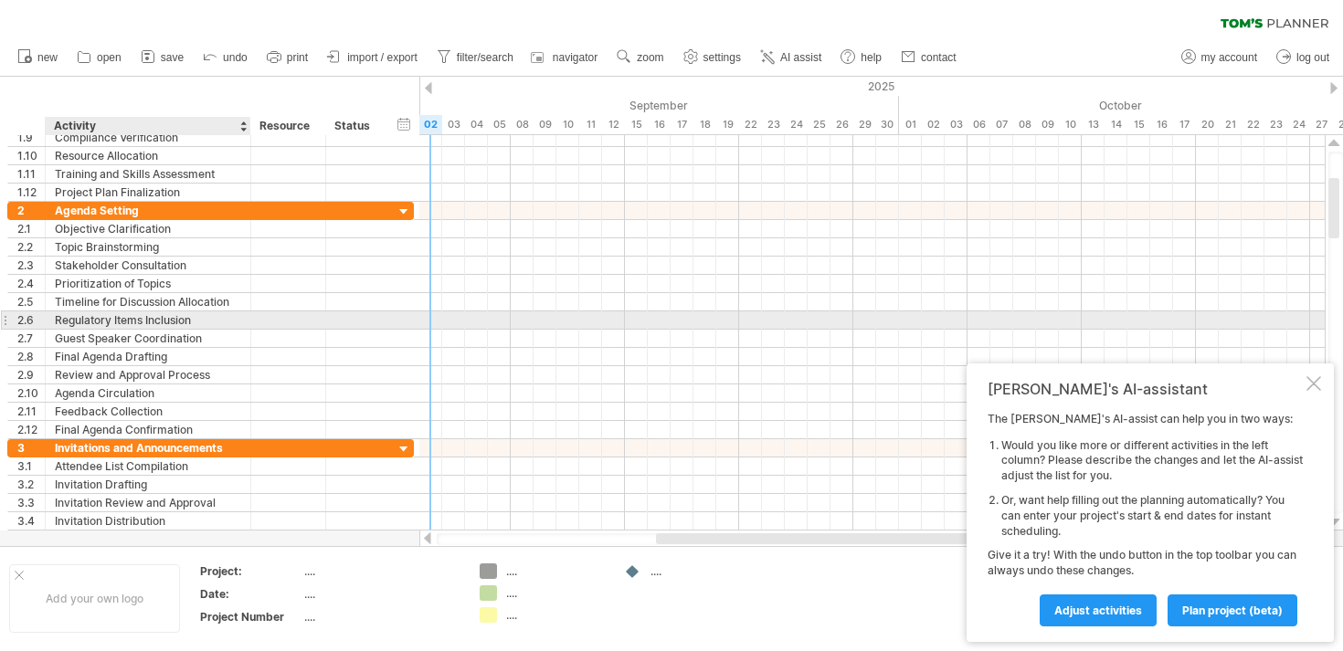 The height and width of the screenshot is (651, 1343). Describe the element at coordinates (818, 124) in the screenshot. I see `div: Thursday, 25 September 2025` at that location.